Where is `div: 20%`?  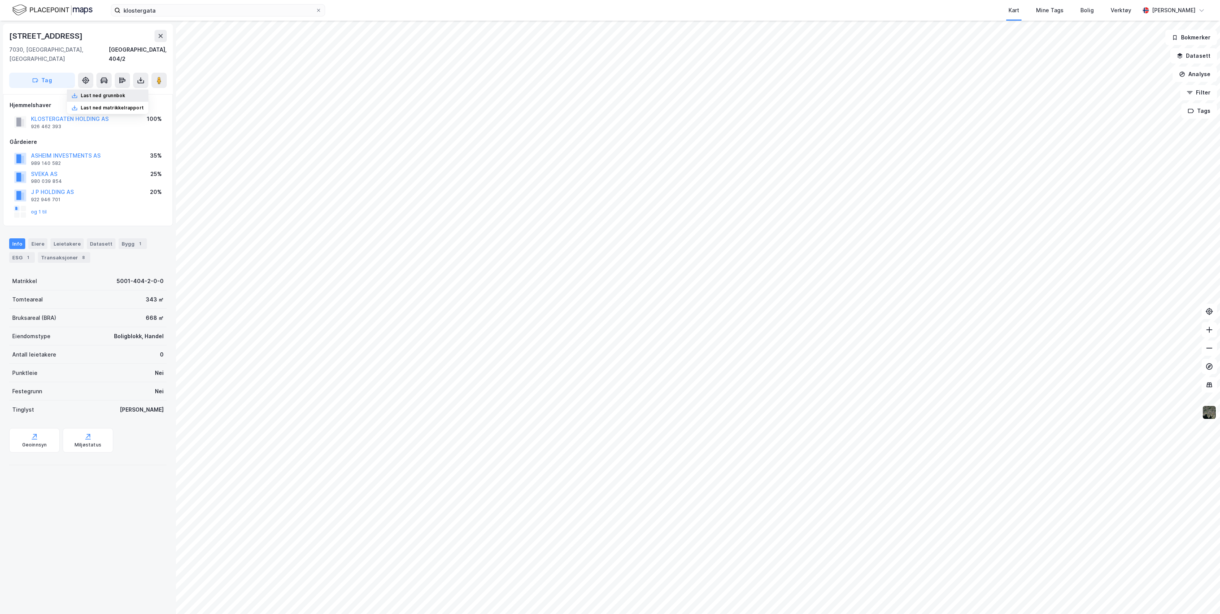 div: 20% is located at coordinates (156, 192).